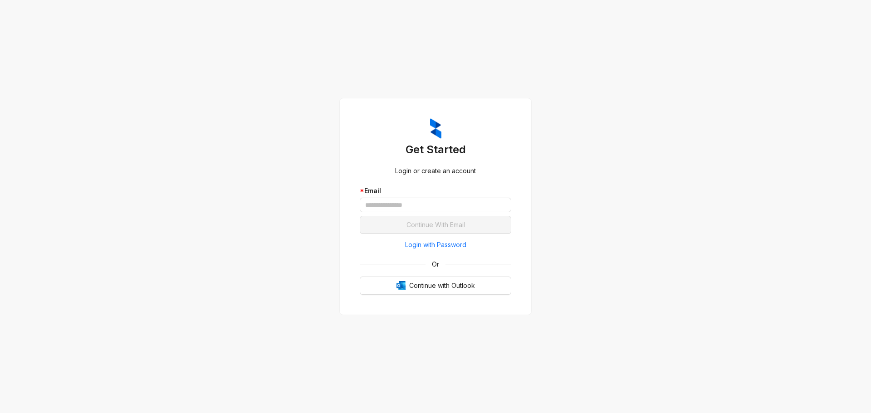 The image size is (871, 413). What do you see at coordinates (436, 150) in the screenshot?
I see `h3: Get Started` at bounding box center [436, 150].